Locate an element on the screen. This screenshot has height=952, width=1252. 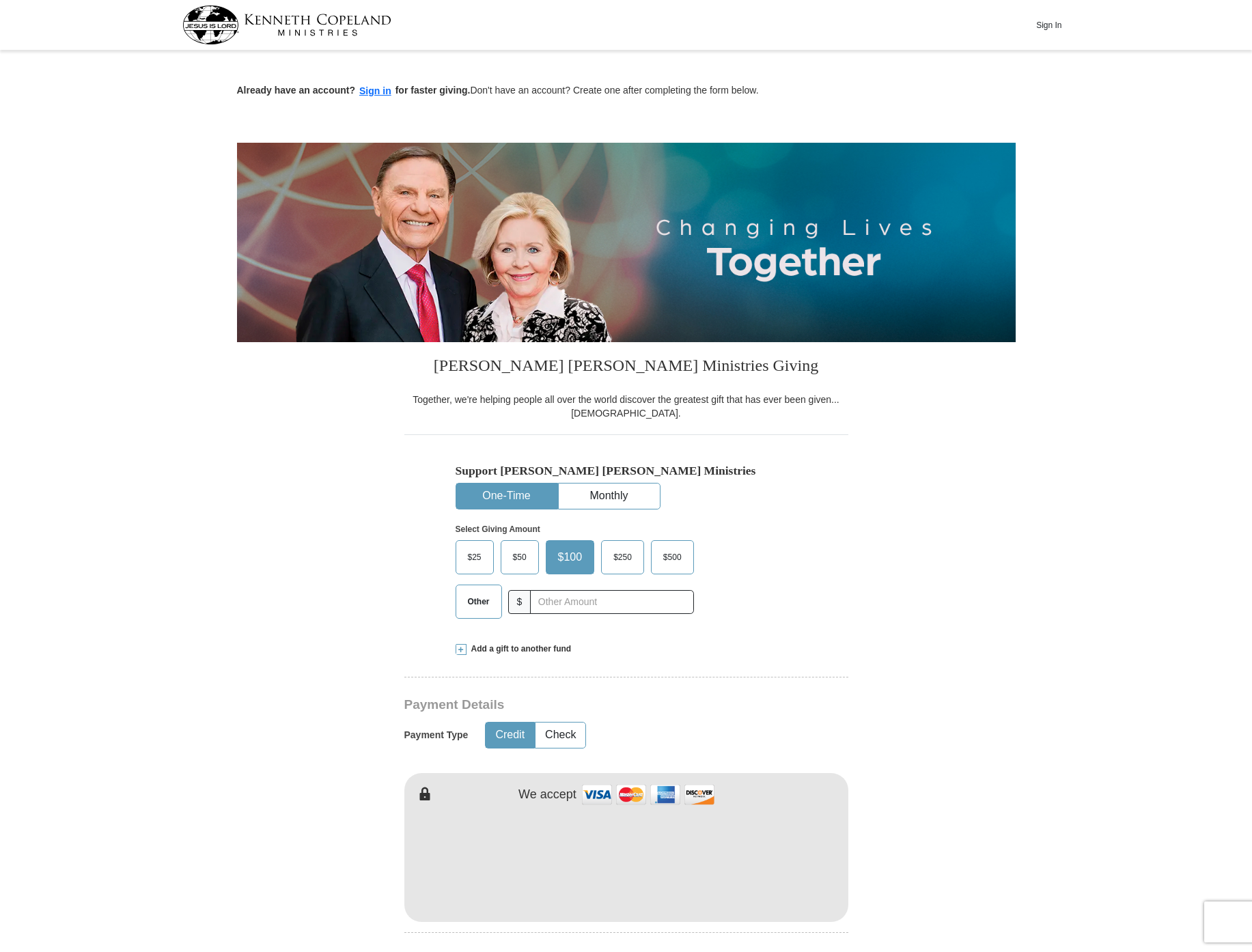
span: $50 is located at coordinates (520, 557).